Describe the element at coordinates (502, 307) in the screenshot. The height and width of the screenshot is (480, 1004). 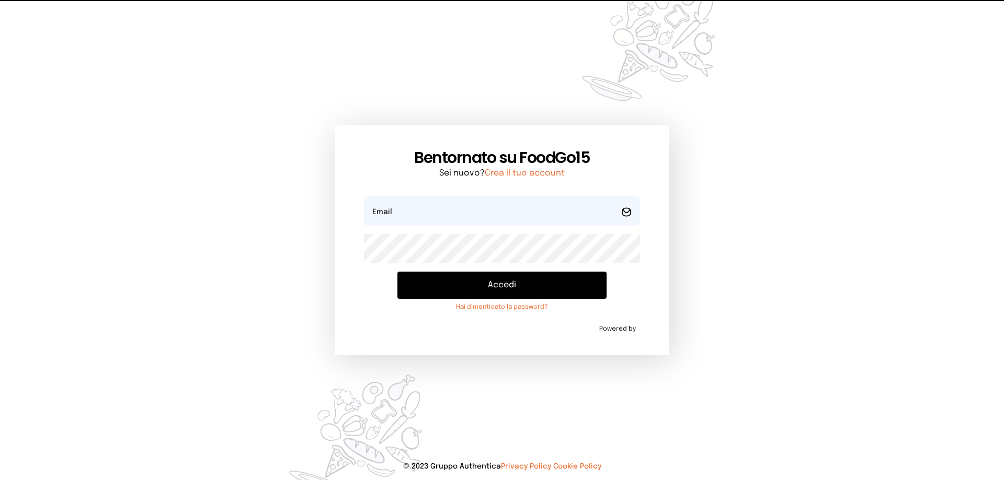
I see `a: Hai dimenticato la password?` at that location.